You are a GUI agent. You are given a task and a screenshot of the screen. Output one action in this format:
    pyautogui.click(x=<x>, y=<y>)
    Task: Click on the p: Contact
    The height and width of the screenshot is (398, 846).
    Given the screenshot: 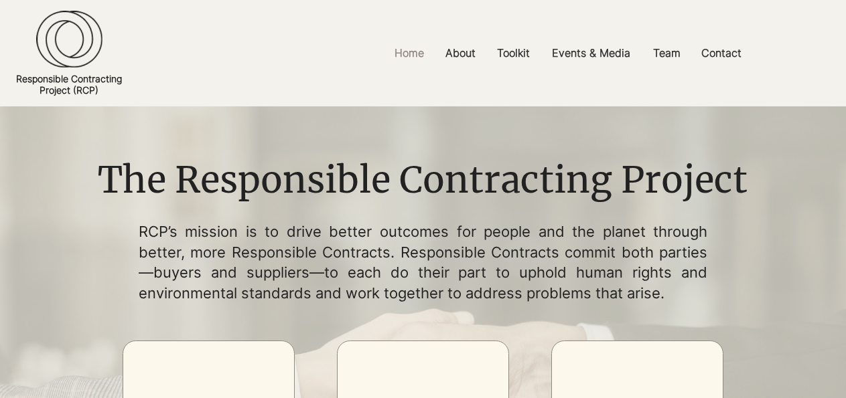 What is the action you would take?
    pyautogui.click(x=721, y=53)
    